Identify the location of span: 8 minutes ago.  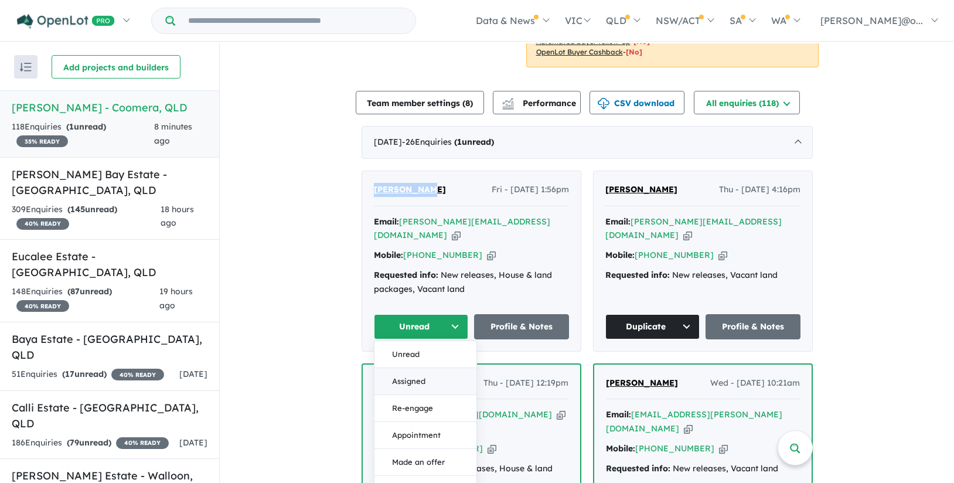
(173, 134).